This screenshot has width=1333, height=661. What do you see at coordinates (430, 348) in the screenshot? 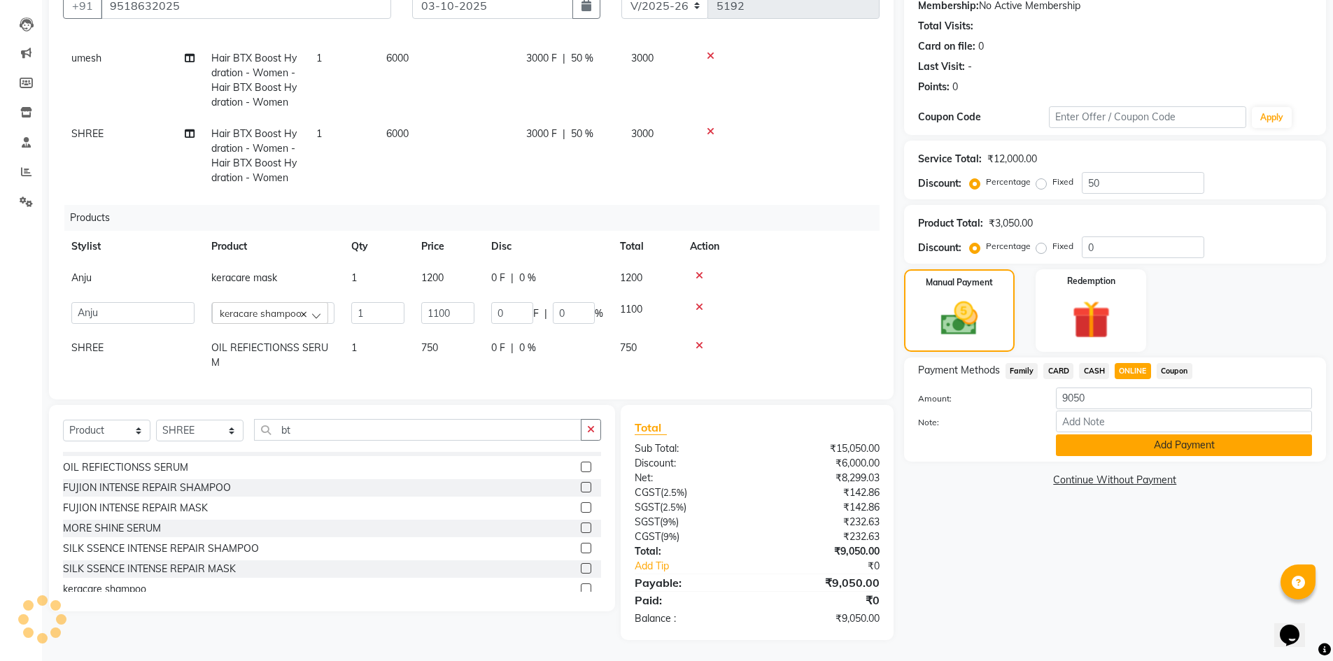
I see `span: 750` at bounding box center [430, 348].